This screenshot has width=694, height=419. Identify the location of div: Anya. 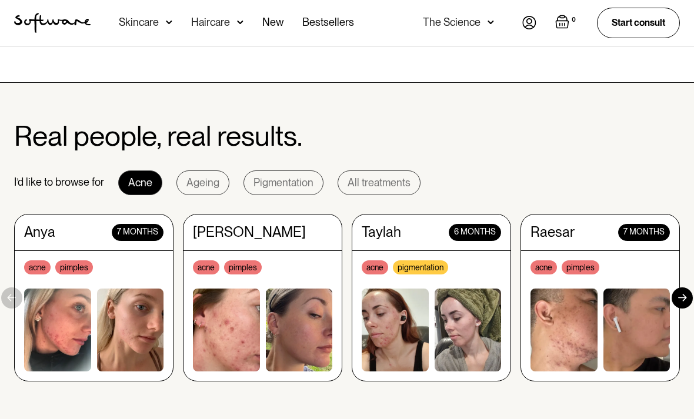
(39, 232).